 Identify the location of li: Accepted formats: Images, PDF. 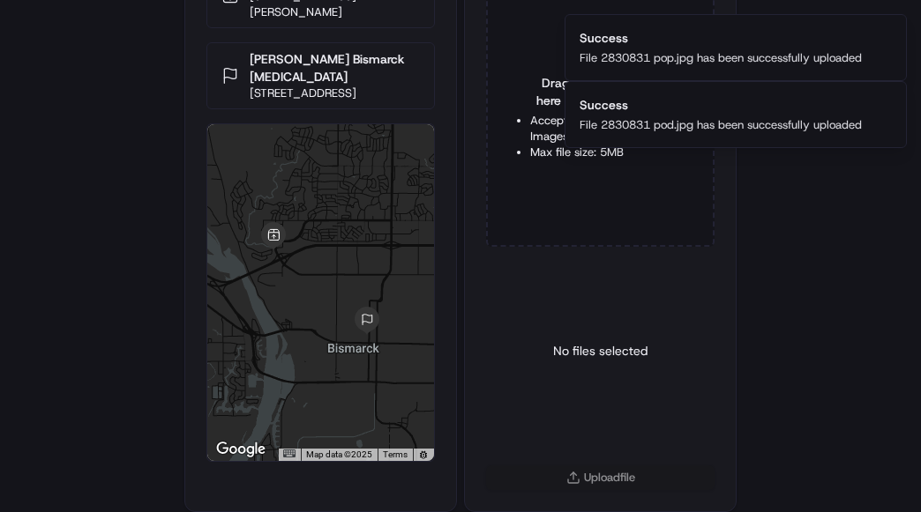
(600, 129).